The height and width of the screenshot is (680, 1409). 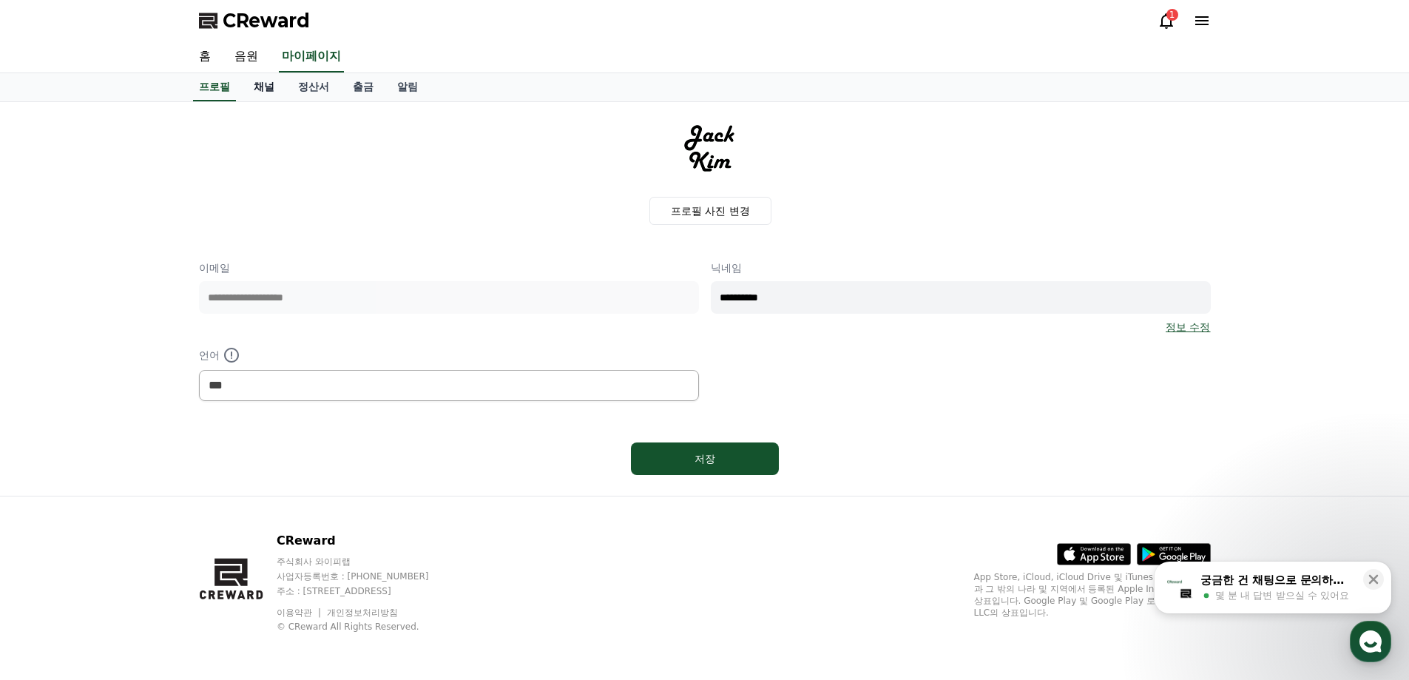 What do you see at coordinates (1173, 15) in the screenshot?
I see `div: 1` at bounding box center [1173, 15].